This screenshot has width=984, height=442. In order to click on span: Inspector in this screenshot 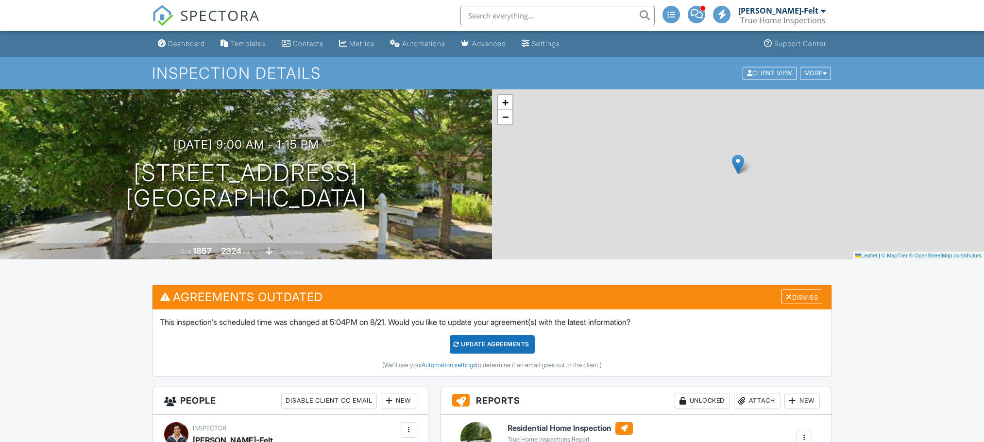, I will do `click(209, 428)`.